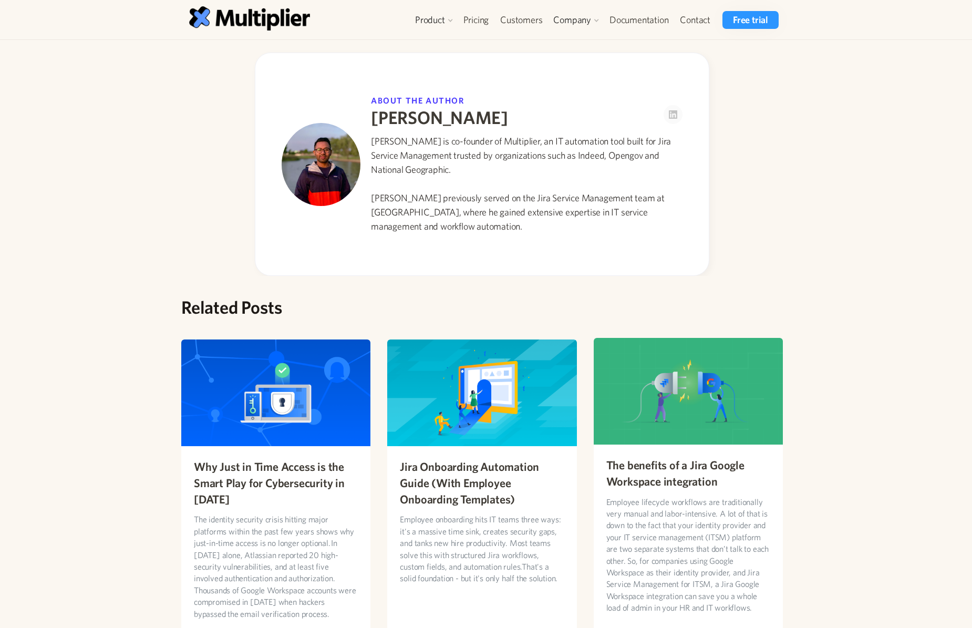 This screenshot has height=628, width=972. Describe the element at coordinates (688, 555) in the screenshot. I see `p: Employee lifecycle workflows are traditionally very manual and labor-intensive. A lot of that is ...` at that location.